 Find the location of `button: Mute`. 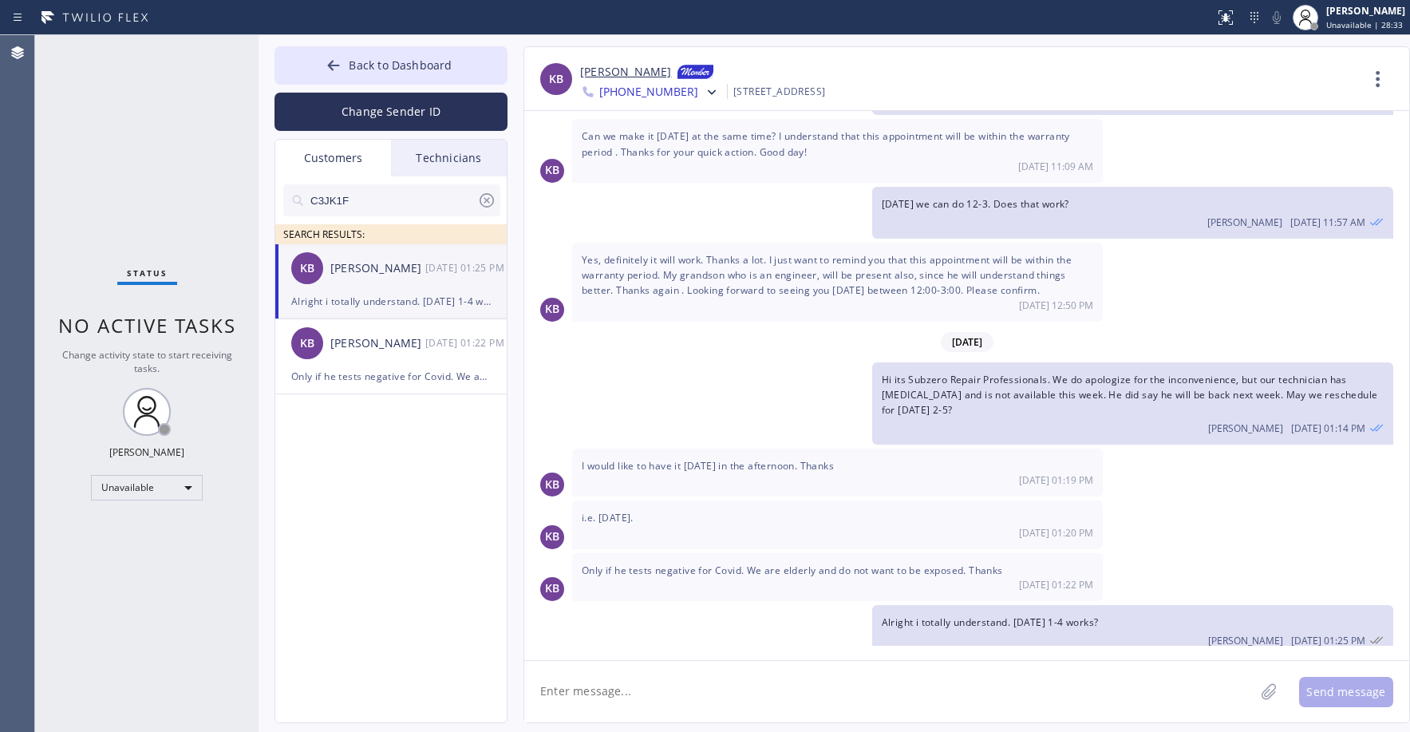

button: Mute is located at coordinates (1277, 18).